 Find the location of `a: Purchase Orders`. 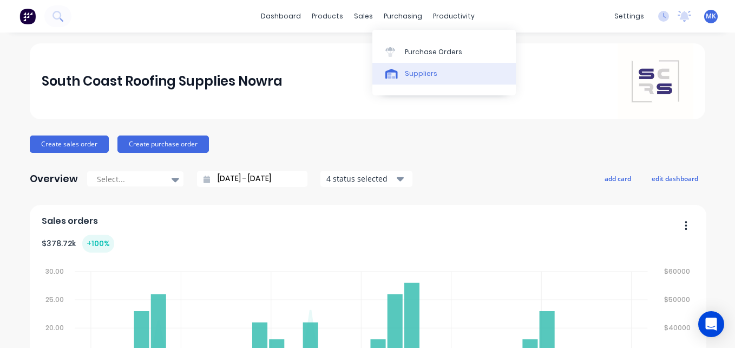

a: Purchase Orders is located at coordinates (444, 51).